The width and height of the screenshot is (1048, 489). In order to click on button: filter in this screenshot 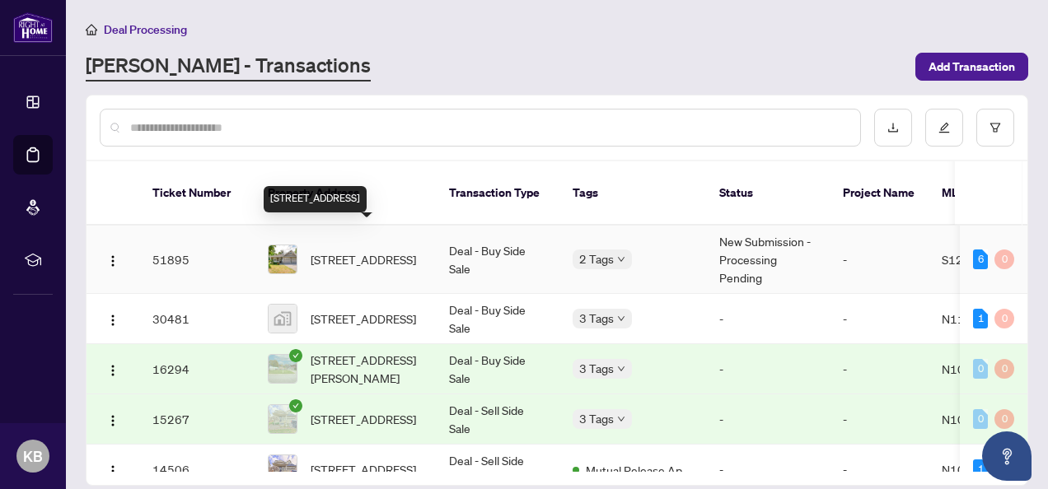, I will do `click(995, 128)`.